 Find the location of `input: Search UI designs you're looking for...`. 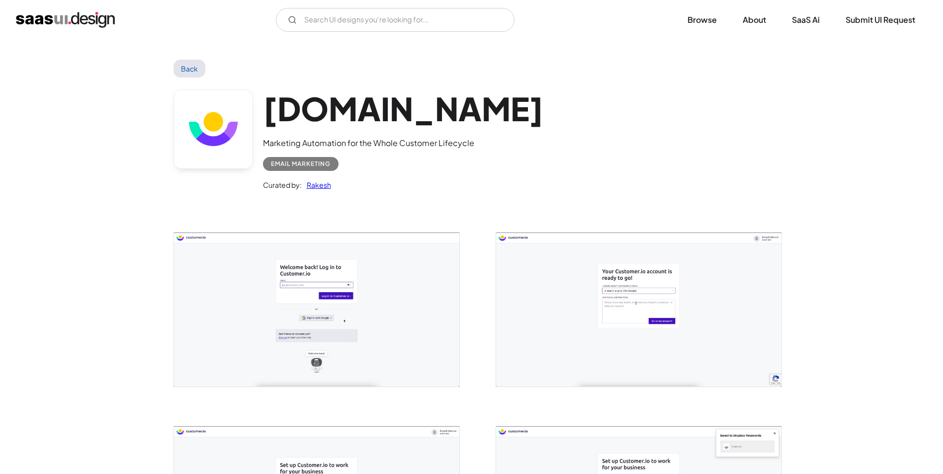

input: Search UI designs you're looking for... is located at coordinates (395, 20).